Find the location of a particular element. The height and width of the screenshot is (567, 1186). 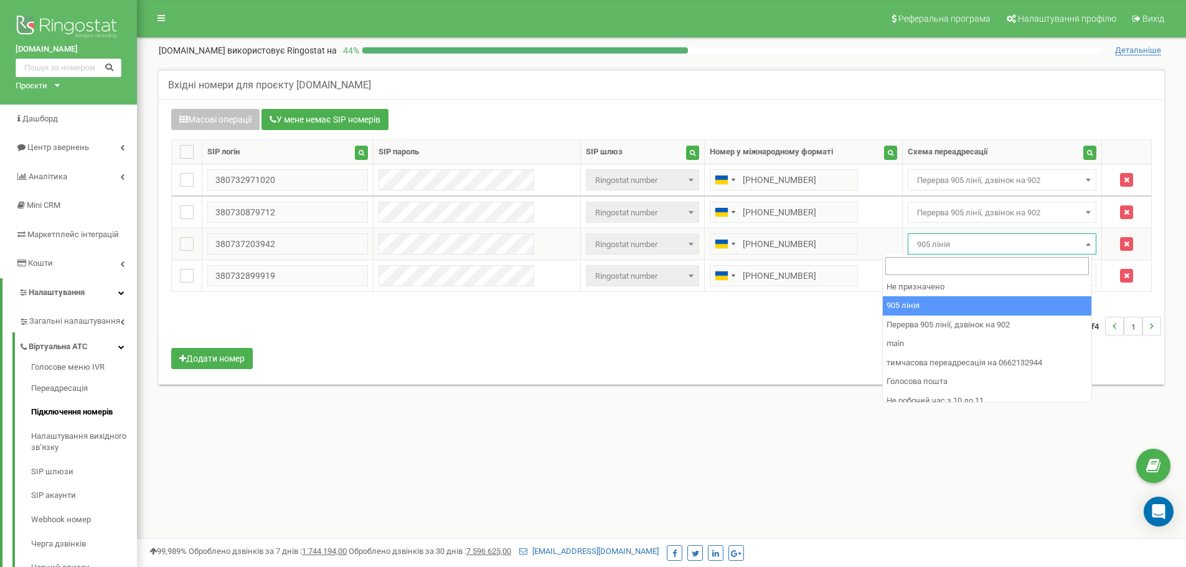

a: Налаштування is located at coordinates (70, 292).